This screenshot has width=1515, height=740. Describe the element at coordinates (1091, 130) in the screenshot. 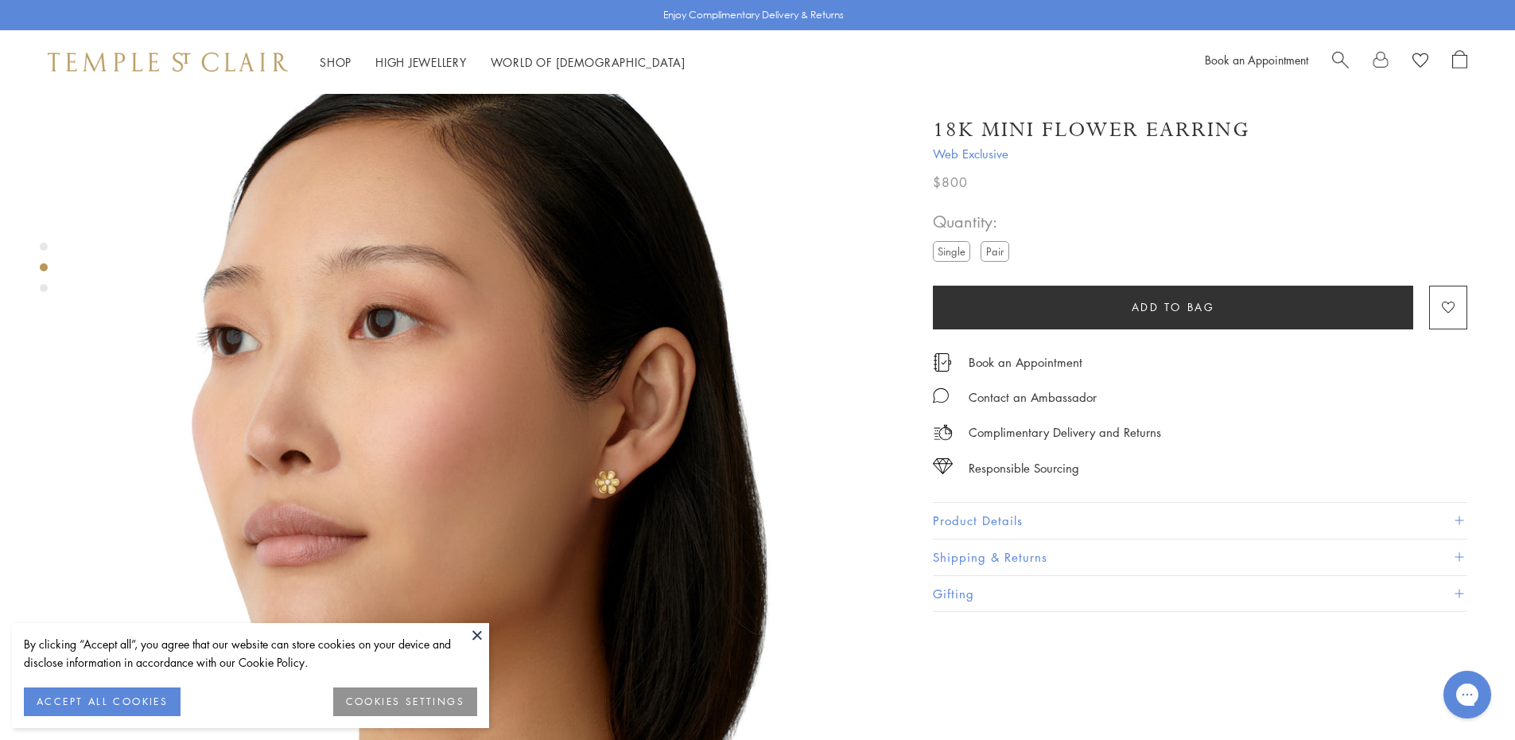

I see `h1: 18K Mini Flower Earring` at that location.